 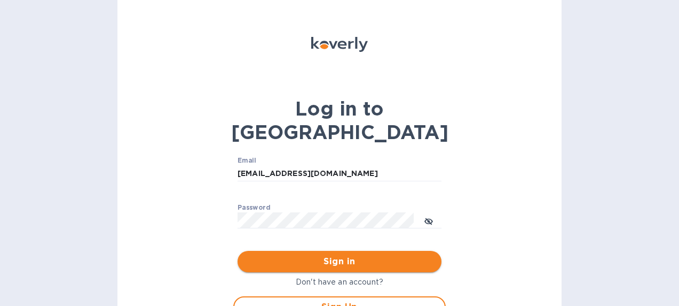 What do you see at coordinates (254, 208) in the screenshot?
I see `label: Password` at bounding box center [254, 208].